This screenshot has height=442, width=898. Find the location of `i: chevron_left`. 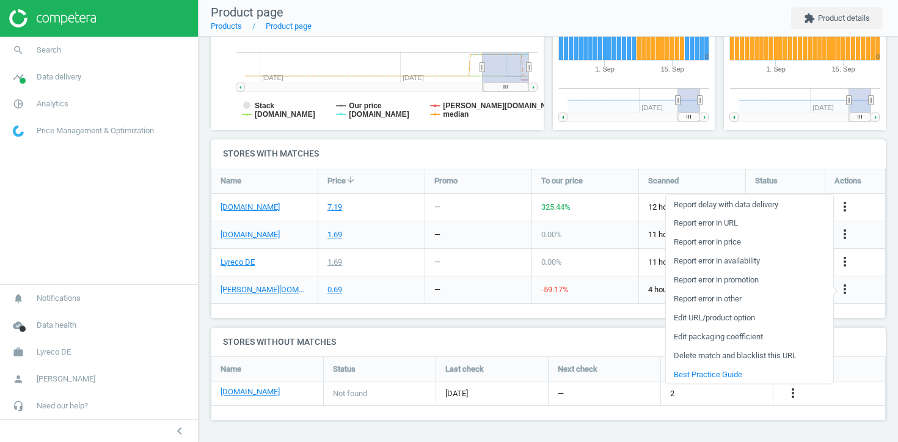

i: chevron_left is located at coordinates (180, 431).